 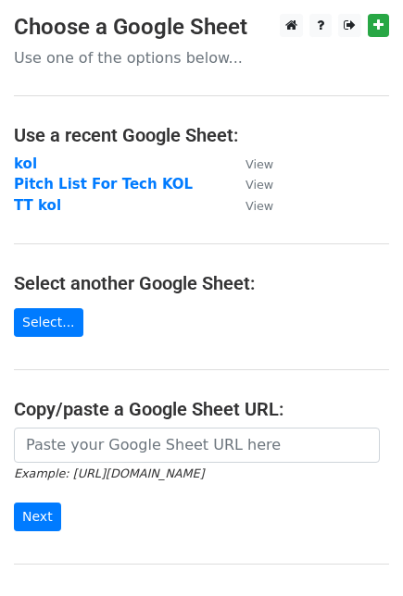 I want to click on p: Use one of the options below..., so click(x=201, y=57).